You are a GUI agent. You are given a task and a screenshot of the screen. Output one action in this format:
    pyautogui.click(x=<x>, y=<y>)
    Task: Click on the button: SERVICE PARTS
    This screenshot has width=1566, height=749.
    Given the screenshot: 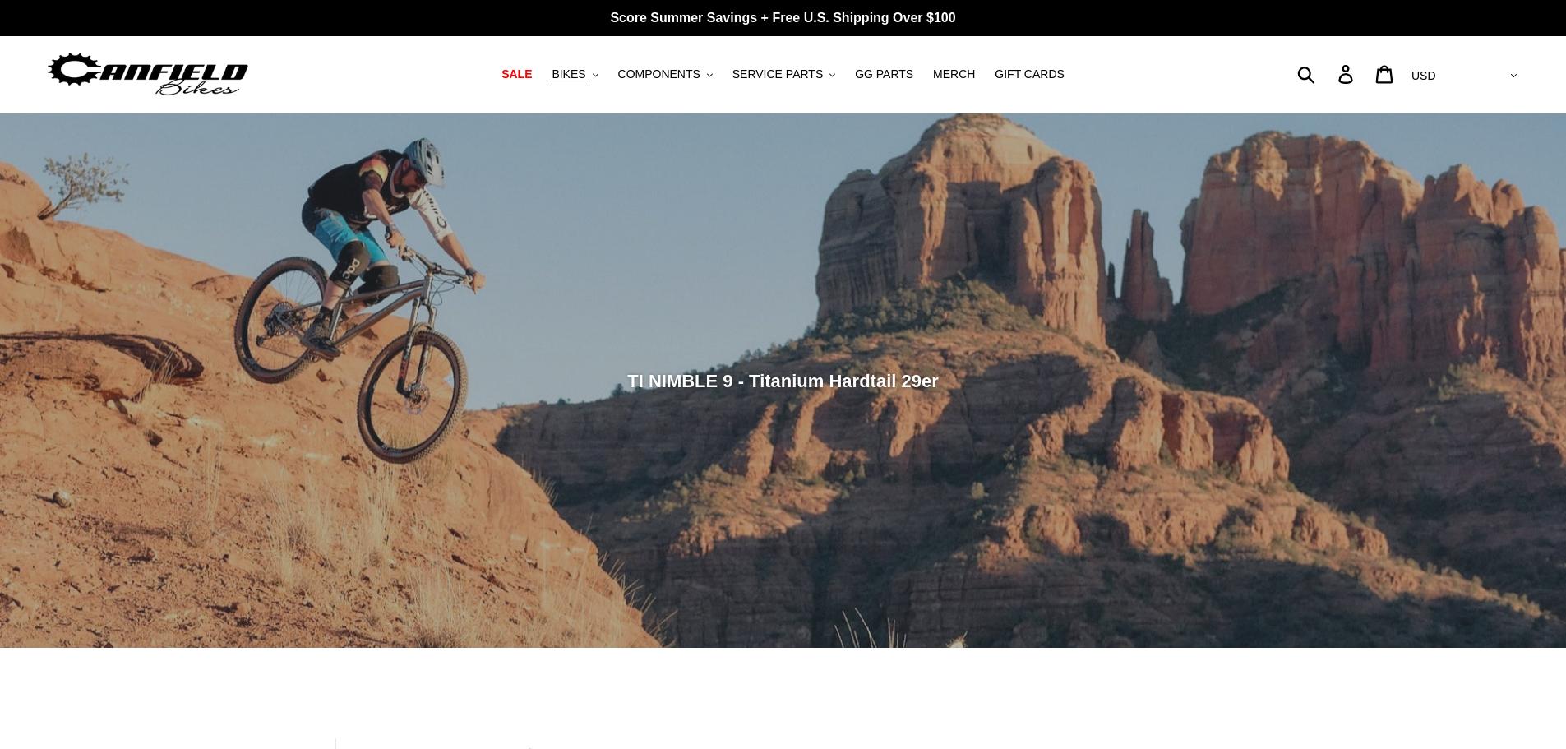 What is the action you would take?
    pyautogui.click(x=784, y=74)
    